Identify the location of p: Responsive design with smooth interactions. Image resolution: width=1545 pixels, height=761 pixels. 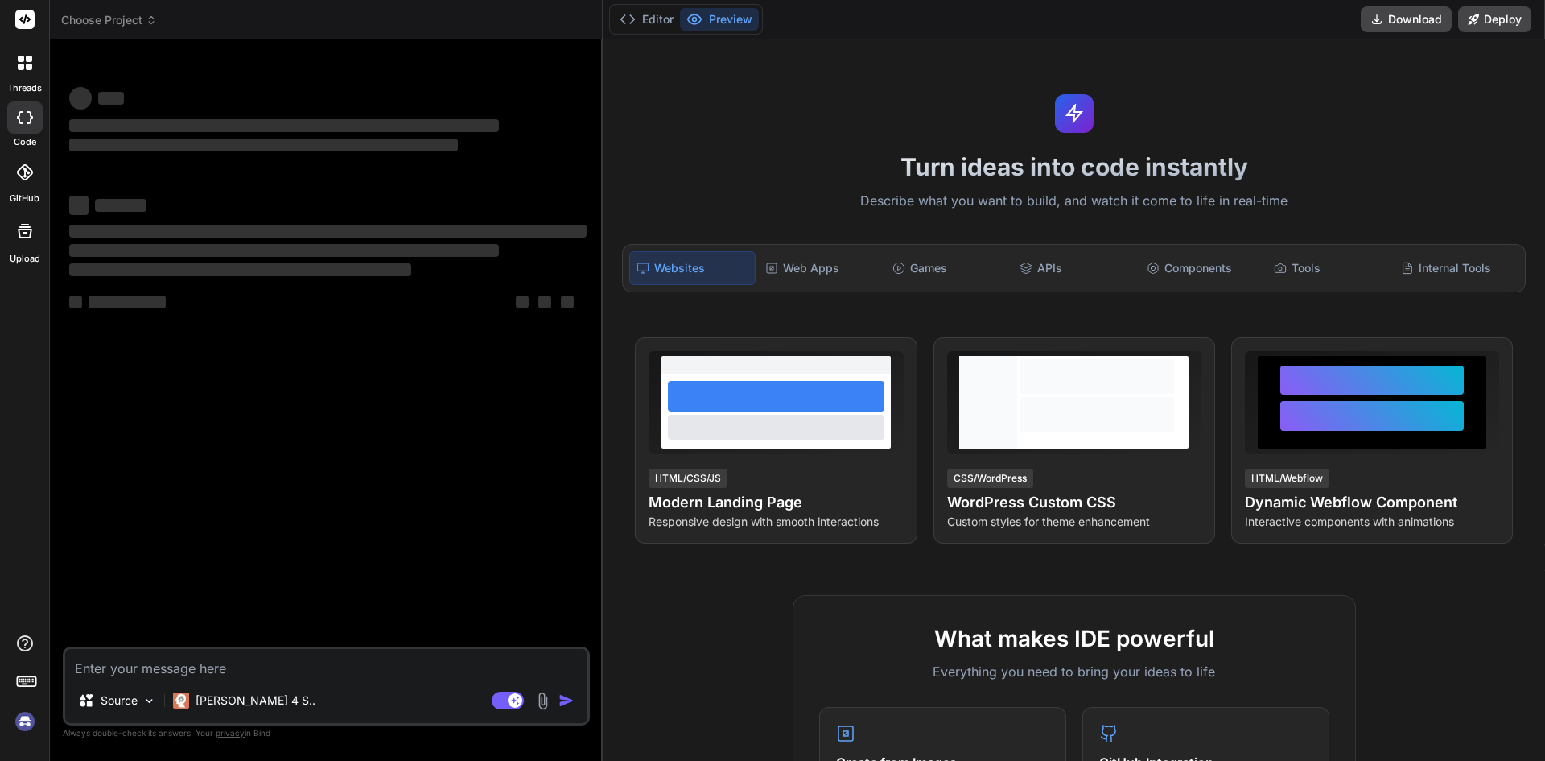
(776, 522).